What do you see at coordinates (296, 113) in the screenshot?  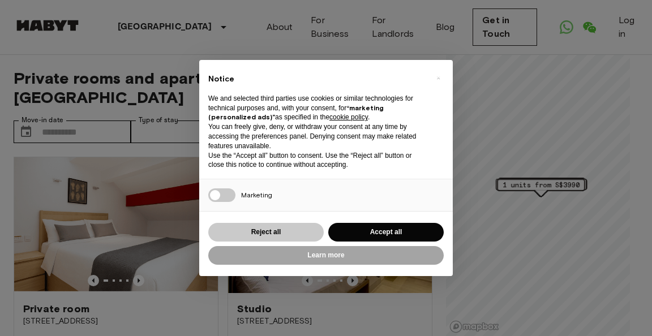 I see `strong: “marketing (personalized ads)”` at bounding box center [296, 113].